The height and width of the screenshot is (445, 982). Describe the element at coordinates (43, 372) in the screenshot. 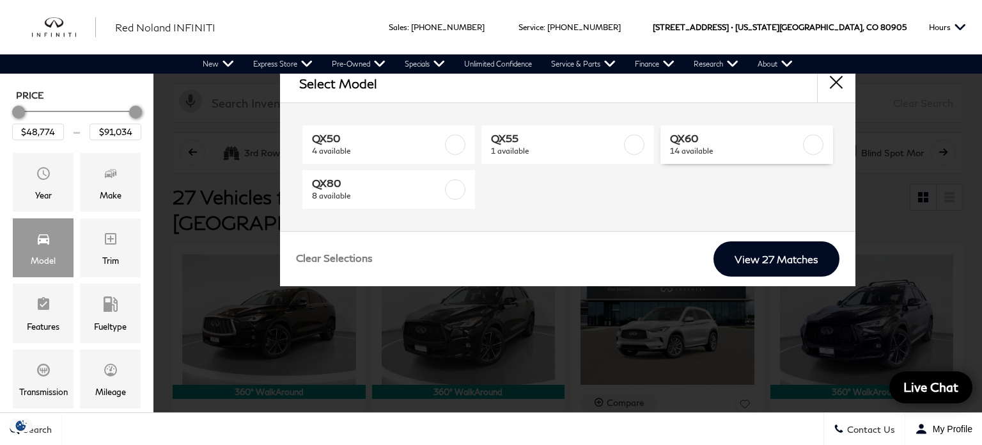

I see `span: Transmission` at that location.